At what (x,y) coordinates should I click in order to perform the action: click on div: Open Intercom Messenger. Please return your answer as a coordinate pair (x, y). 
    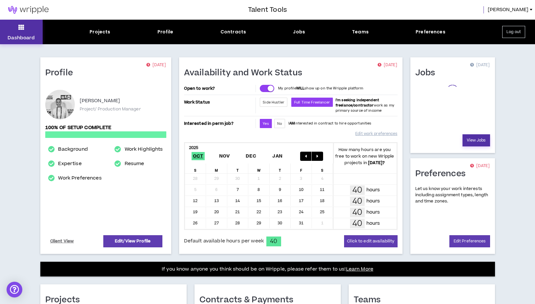
    Looking at the image, I should click on (14, 290).